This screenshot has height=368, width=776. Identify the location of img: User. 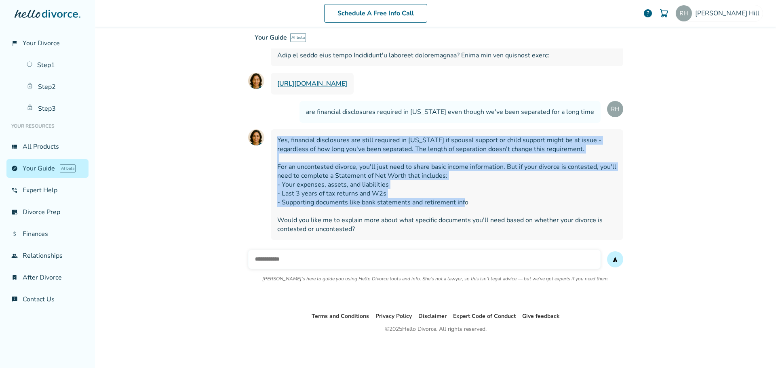
(615, 109).